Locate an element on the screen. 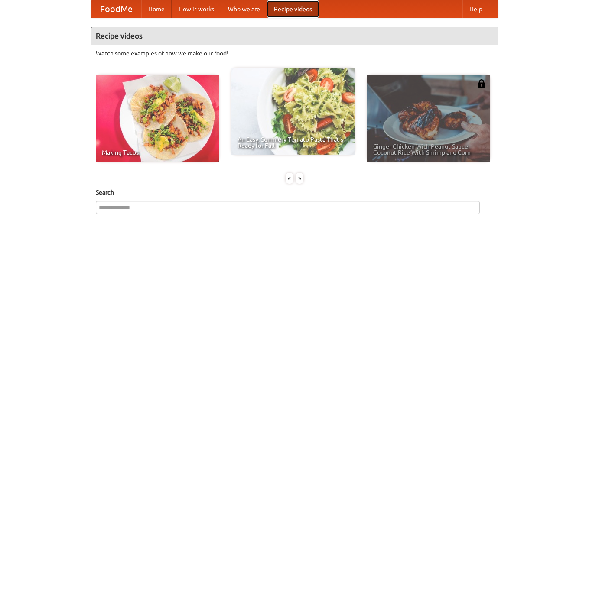 The height and width of the screenshot is (613, 589). a: An Easy, Summery Tomato Pasta That's Ready for Fall is located at coordinates (293, 111).